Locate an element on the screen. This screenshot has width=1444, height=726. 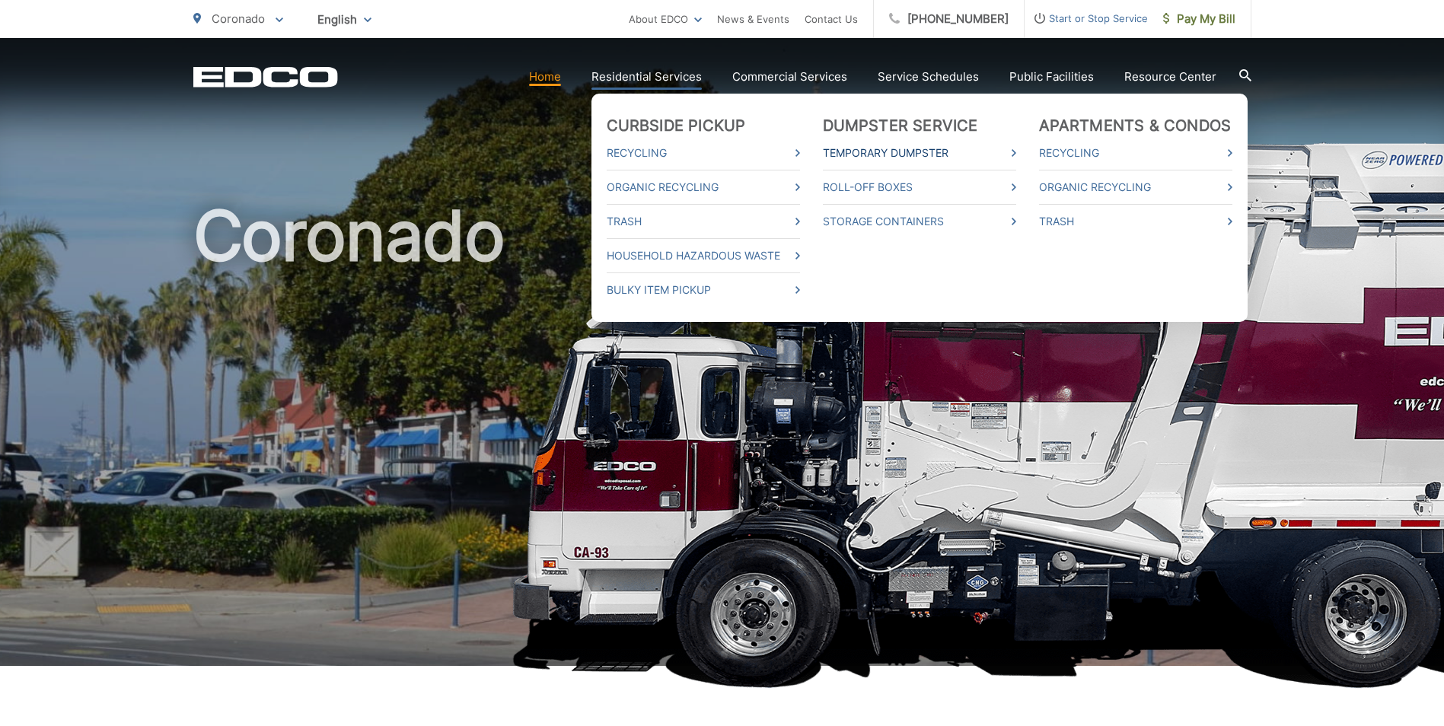
a: Apartments & Condos is located at coordinates (1135, 126).